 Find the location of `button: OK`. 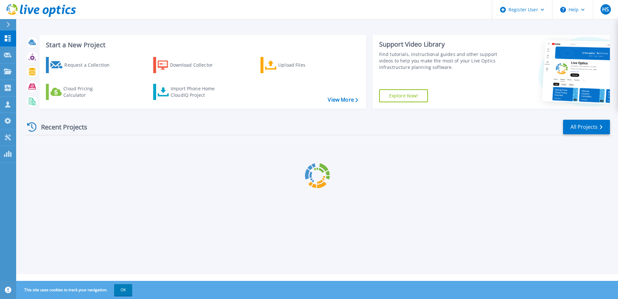

button: OK is located at coordinates (123, 290).